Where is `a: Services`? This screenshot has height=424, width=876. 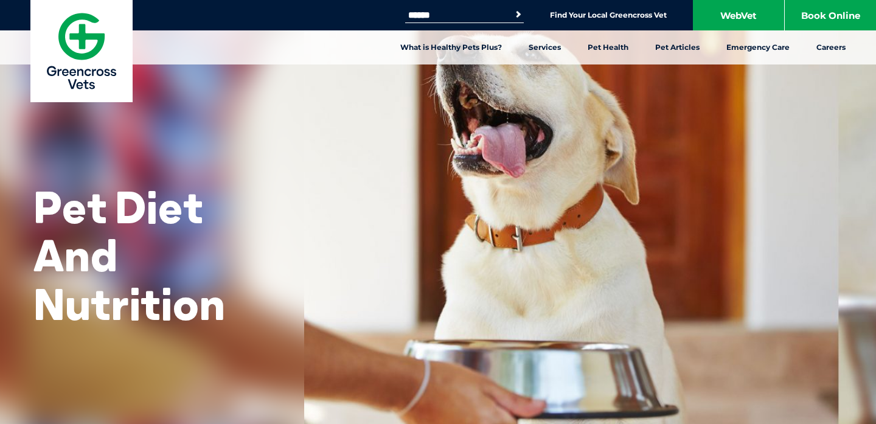 a: Services is located at coordinates (545, 47).